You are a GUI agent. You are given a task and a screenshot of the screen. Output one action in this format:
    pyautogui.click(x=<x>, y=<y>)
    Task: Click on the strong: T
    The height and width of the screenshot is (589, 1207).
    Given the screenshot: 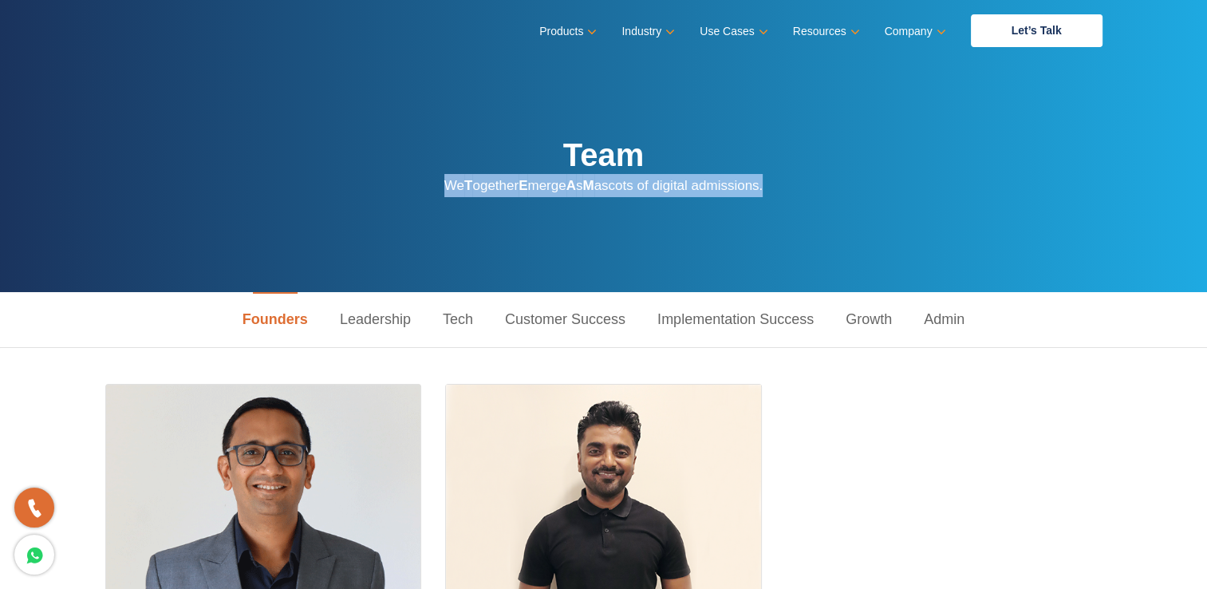 What is the action you would take?
    pyautogui.click(x=468, y=185)
    